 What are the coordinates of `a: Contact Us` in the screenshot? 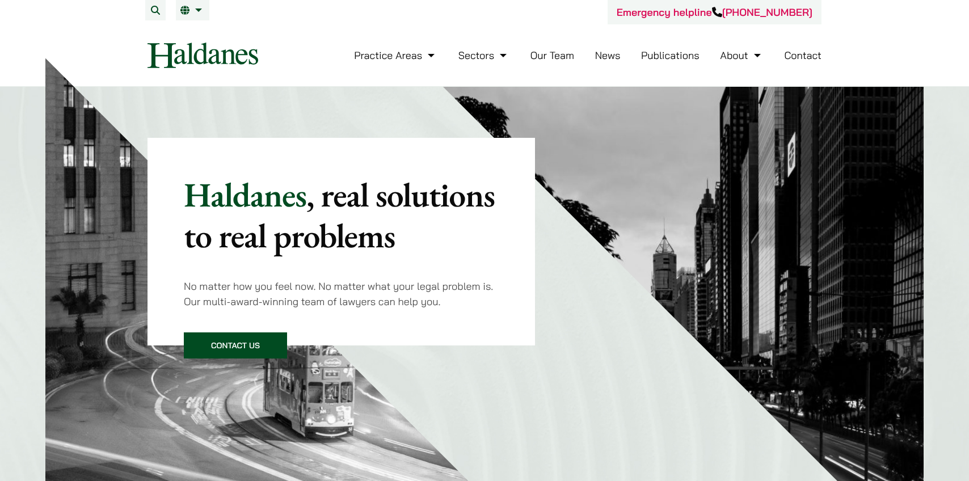 It's located at (235, 346).